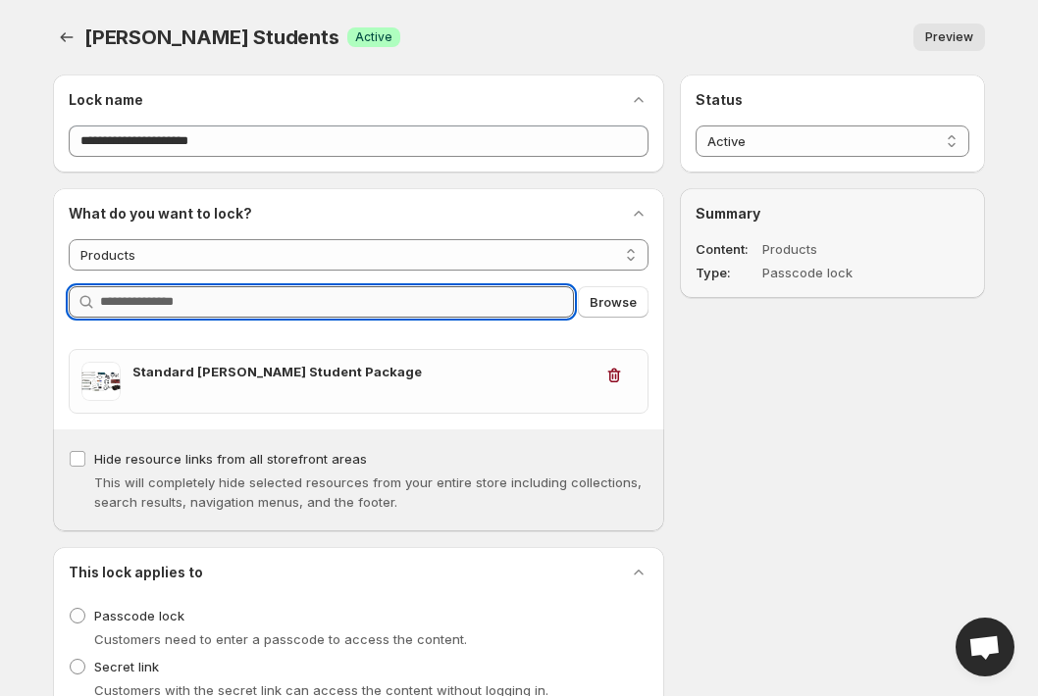  I want to click on dd: Products, so click(838, 249).